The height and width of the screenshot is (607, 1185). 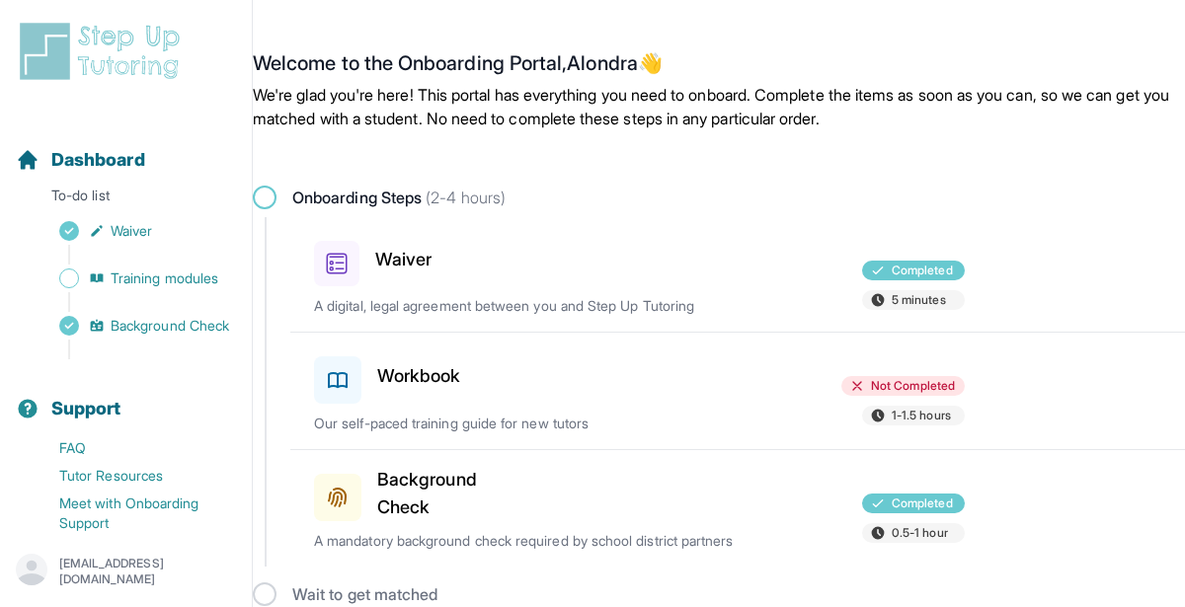 What do you see at coordinates (86, 409) in the screenshot?
I see `span: Support` at bounding box center [86, 409].